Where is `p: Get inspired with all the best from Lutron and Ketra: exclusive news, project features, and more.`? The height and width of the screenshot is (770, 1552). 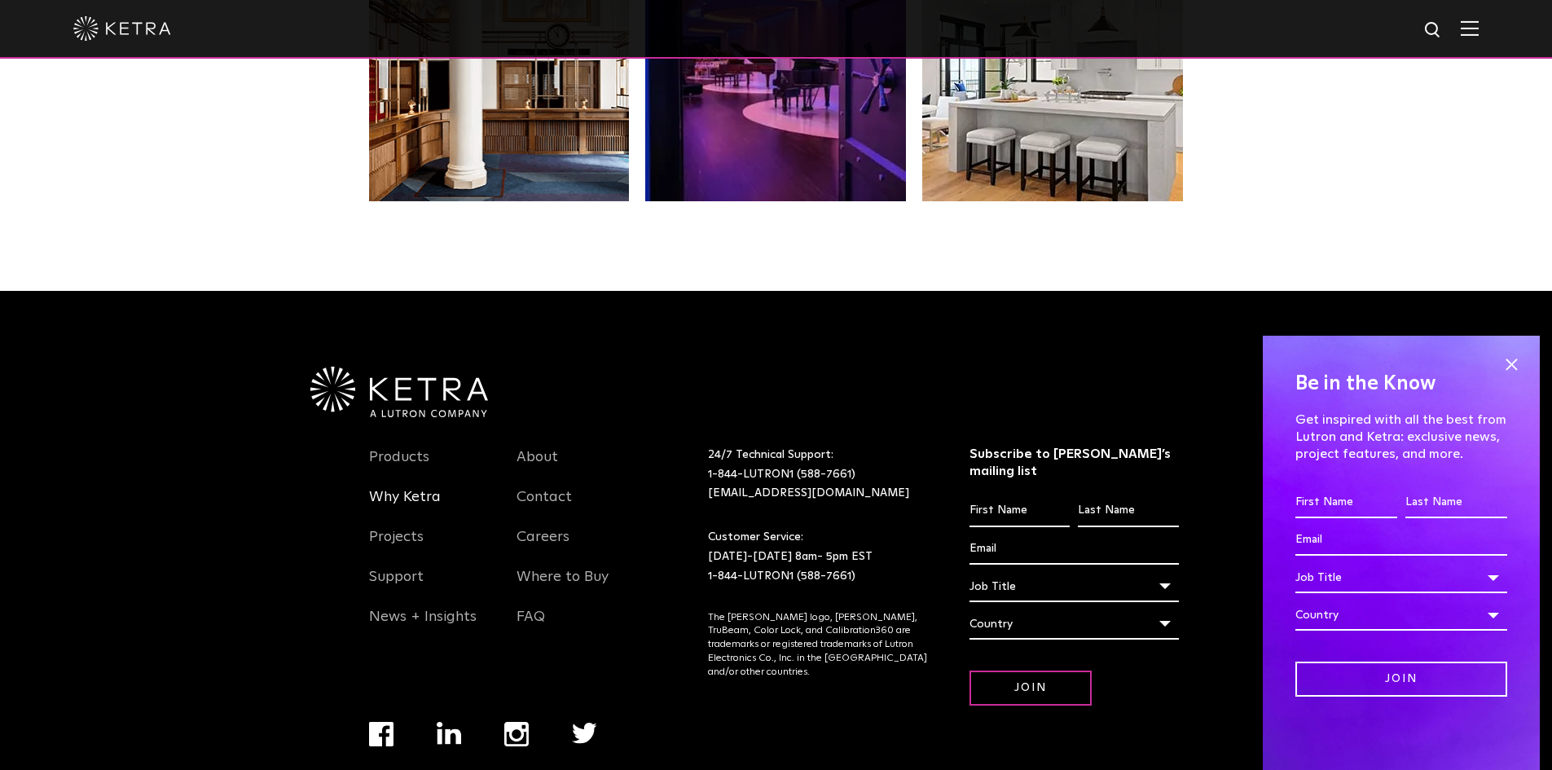 p: Get inspired with all the best from Lutron and Ketra: exclusive news, project features, and more. is located at coordinates (1401, 437).